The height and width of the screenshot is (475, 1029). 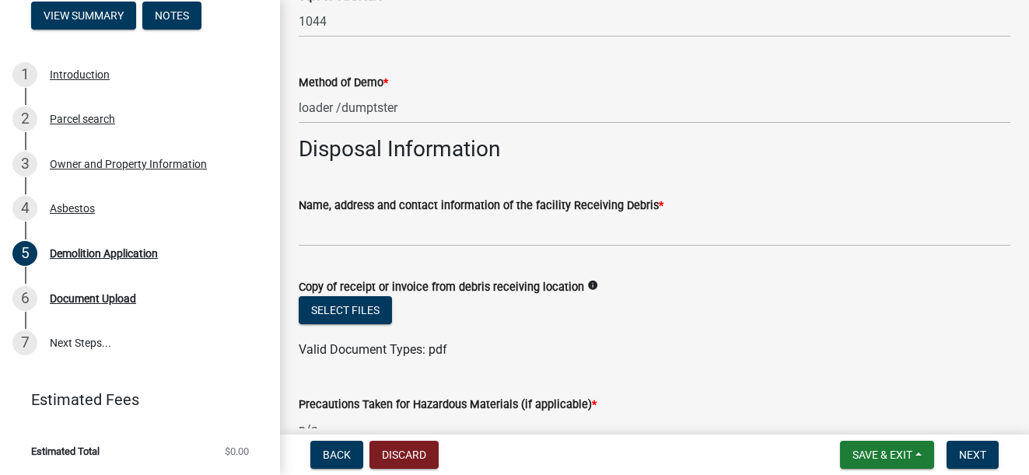 What do you see at coordinates (236, 451) in the screenshot?
I see `span: $0.00` at bounding box center [236, 451].